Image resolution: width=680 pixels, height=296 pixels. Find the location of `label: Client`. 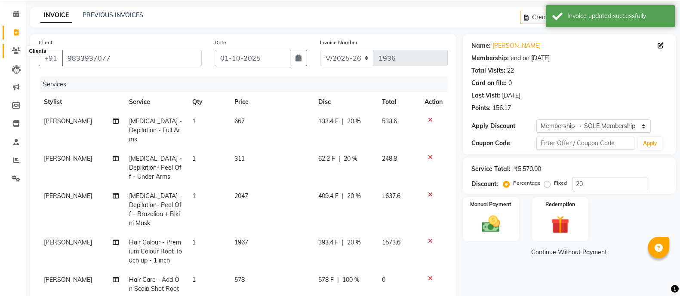

label: Client is located at coordinates (46, 43).